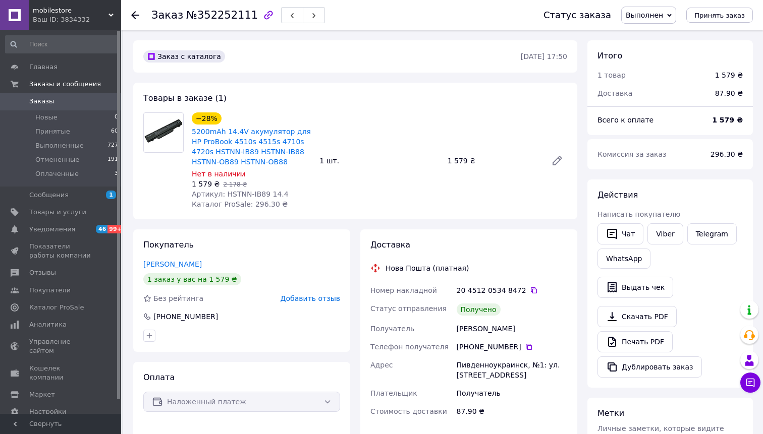 This screenshot has height=434, width=763. What do you see at coordinates (611, 413) in the screenshot?
I see `span: Метки` at bounding box center [611, 413].